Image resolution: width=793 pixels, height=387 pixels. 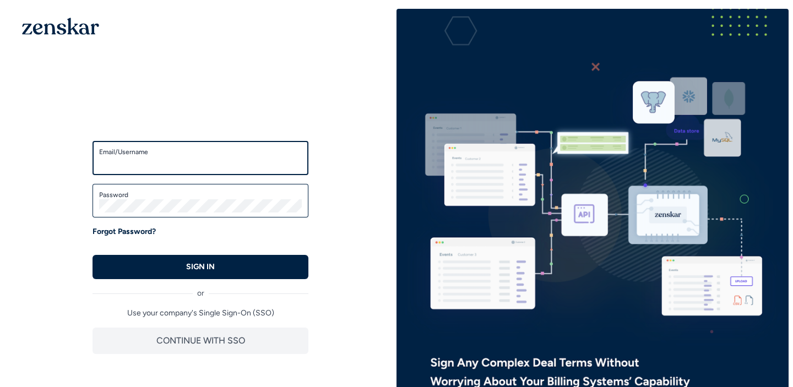 What do you see at coordinates (201, 267) in the screenshot?
I see `p: SIGN IN` at bounding box center [201, 267].